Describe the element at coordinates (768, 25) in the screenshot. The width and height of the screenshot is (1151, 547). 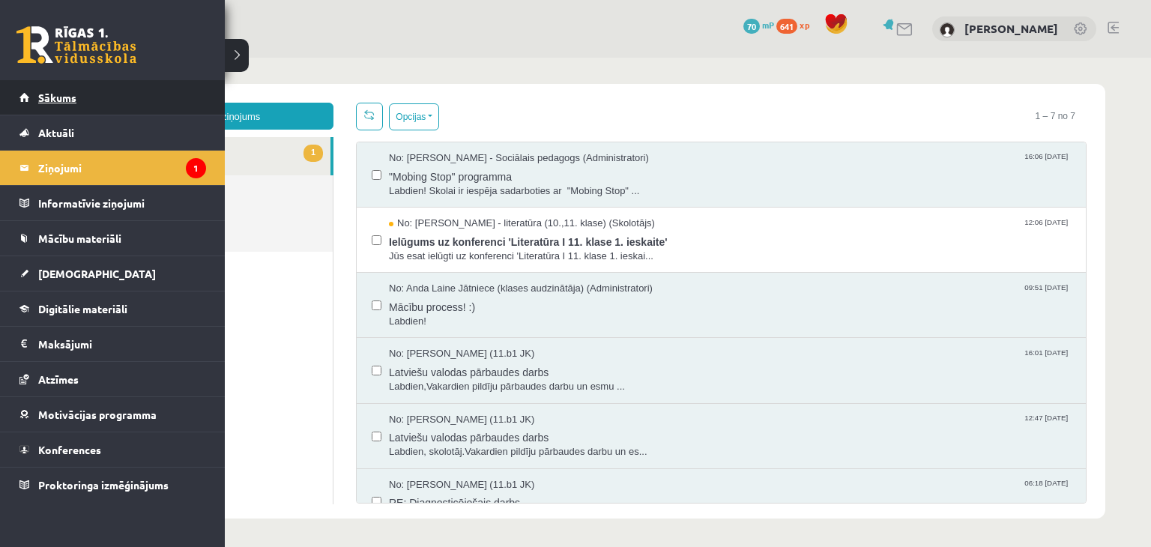
I see `span: mP` at that location.